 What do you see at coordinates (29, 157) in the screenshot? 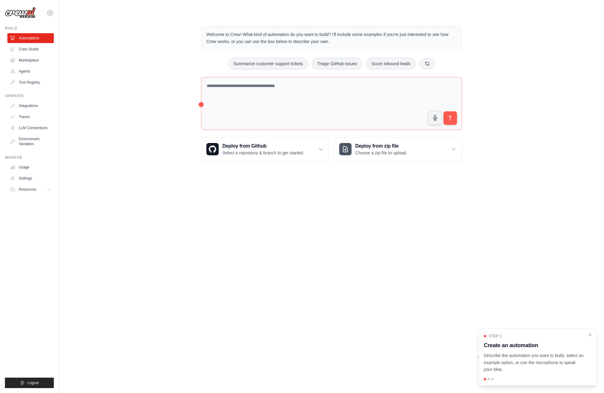
I see `div: Manage` at bounding box center [29, 157].